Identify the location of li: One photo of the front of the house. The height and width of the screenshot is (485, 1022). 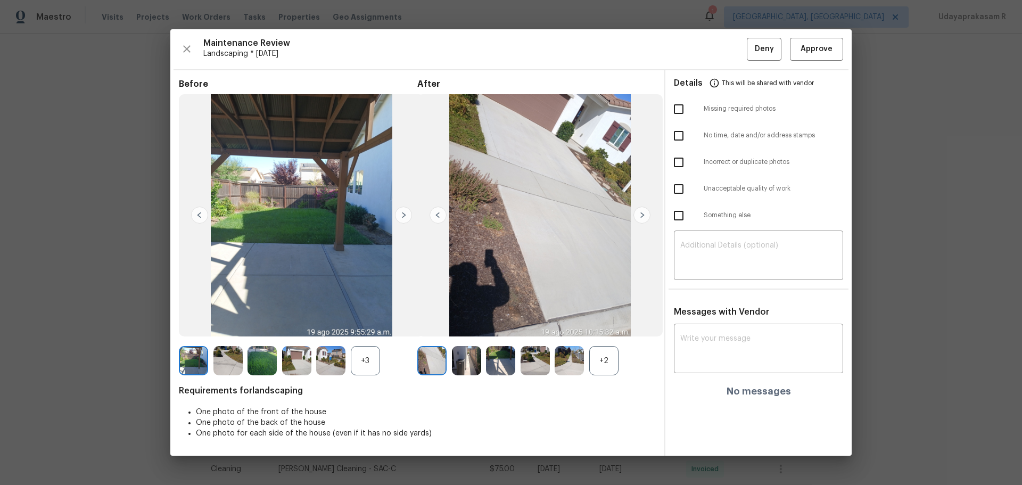
(426, 412).